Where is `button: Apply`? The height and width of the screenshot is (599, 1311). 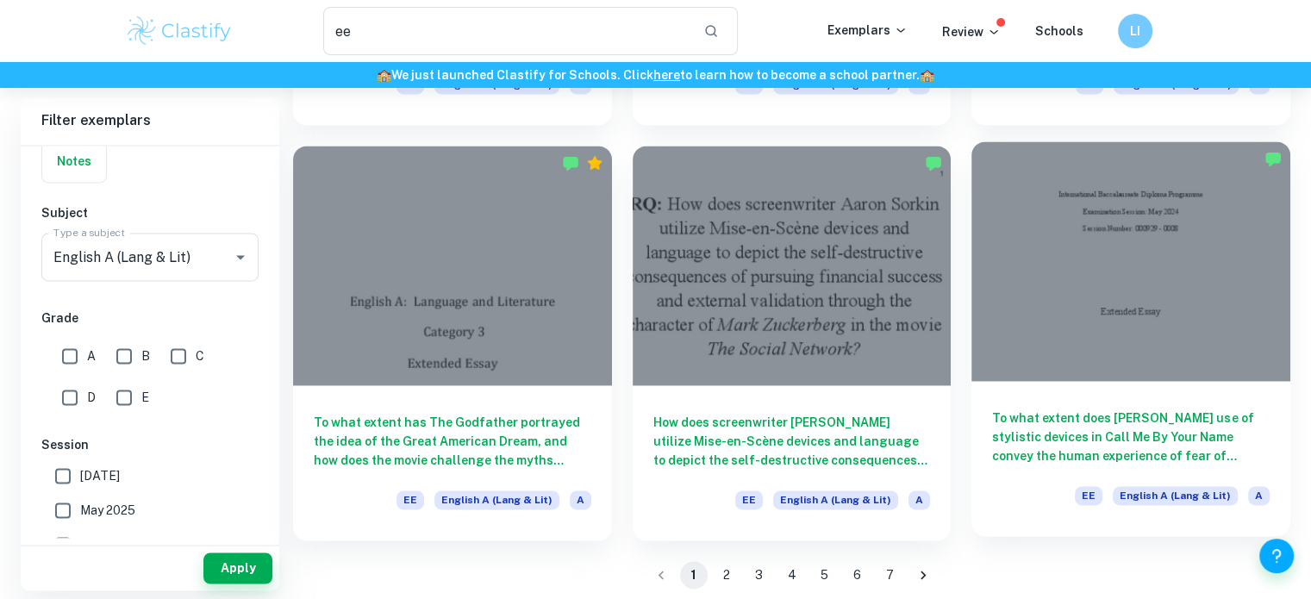
button: Apply is located at coordinates (238, 568).